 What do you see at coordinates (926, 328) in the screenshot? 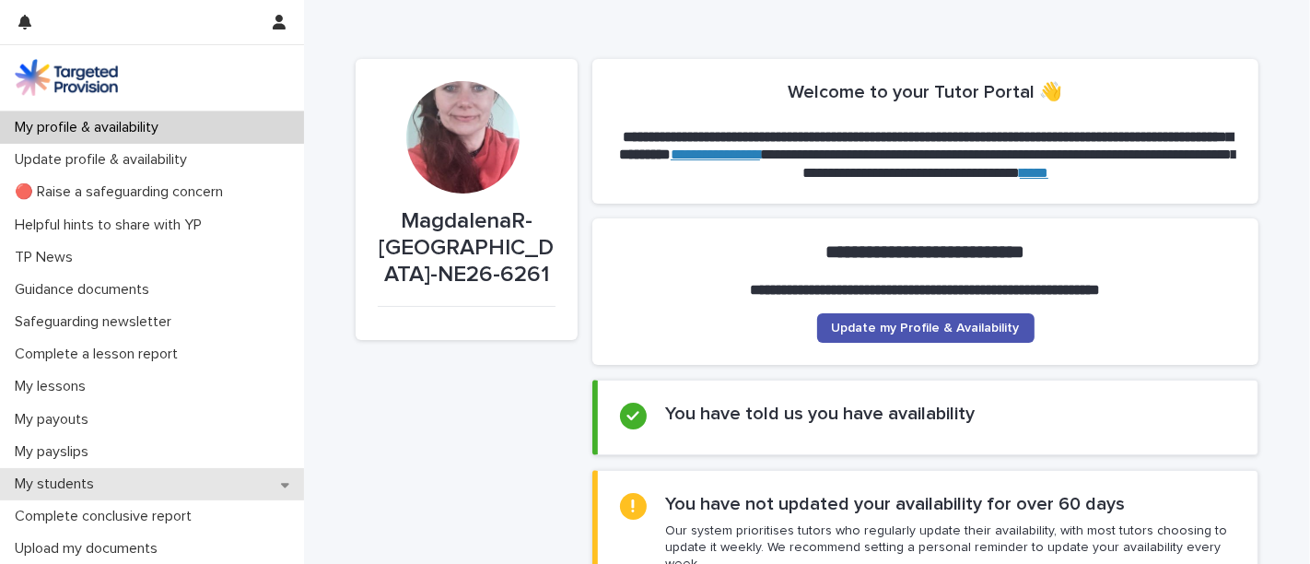
I see `span: Update my Profile & Availability` at bounding box center [926, 328].